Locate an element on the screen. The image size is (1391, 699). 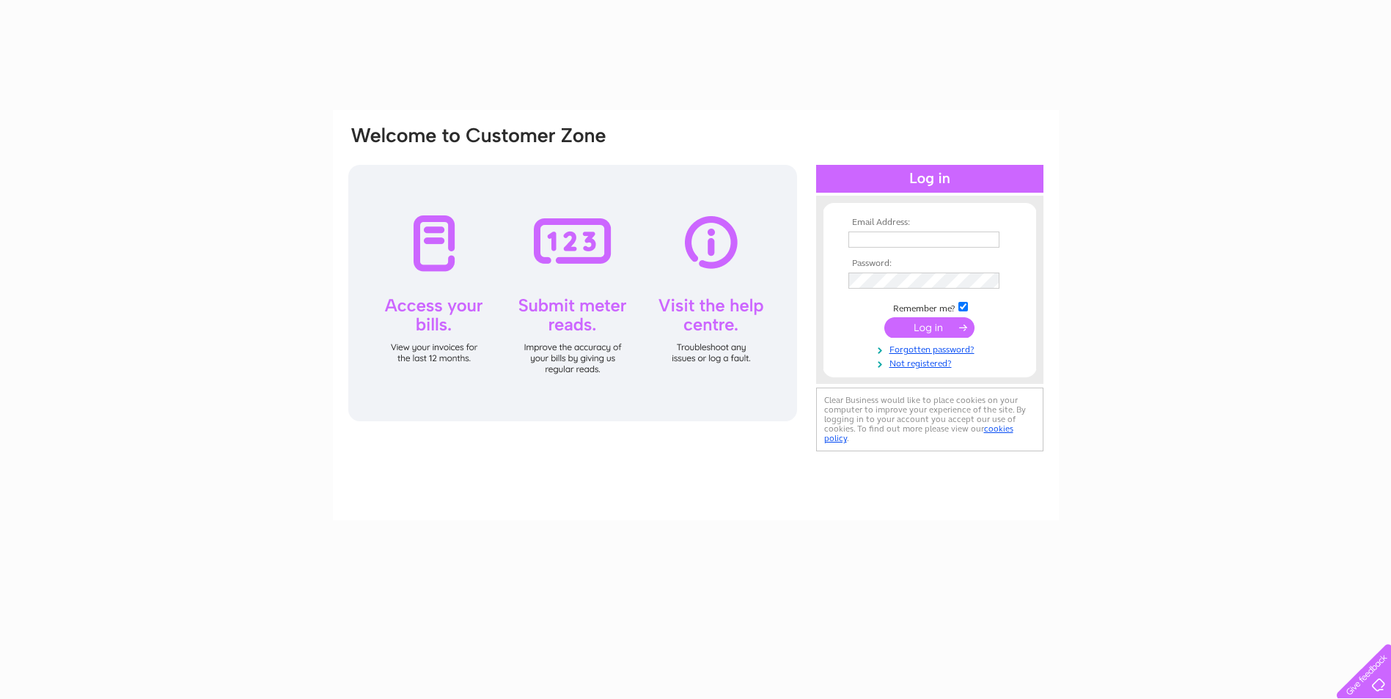
td: Remember me? is located at coordinates (930, 307).